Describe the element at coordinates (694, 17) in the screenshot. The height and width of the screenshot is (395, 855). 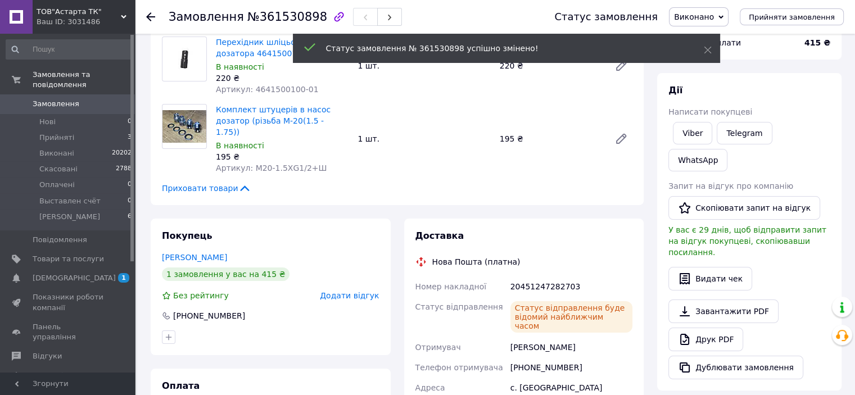
I see `span: Виконано` at that location.